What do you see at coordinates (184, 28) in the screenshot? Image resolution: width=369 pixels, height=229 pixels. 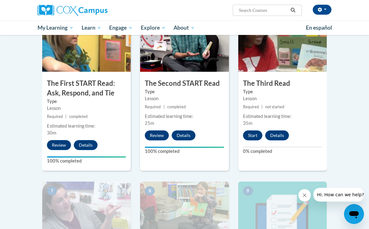 I see `div: Main menu` at bounding box center [184, 28].